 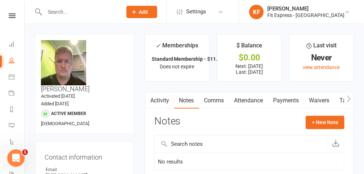 What do you see at coordinates (63, 63) in the screenshot?
I see `img: image1712527397.png` at bounding box center [63, 63].